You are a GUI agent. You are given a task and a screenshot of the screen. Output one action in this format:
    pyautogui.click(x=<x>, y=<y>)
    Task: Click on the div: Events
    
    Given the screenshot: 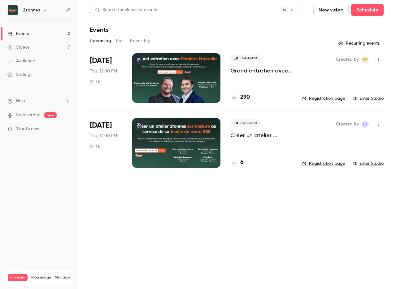 What is the action you would take?
    pyautogui.click(x=18, y=34)
    